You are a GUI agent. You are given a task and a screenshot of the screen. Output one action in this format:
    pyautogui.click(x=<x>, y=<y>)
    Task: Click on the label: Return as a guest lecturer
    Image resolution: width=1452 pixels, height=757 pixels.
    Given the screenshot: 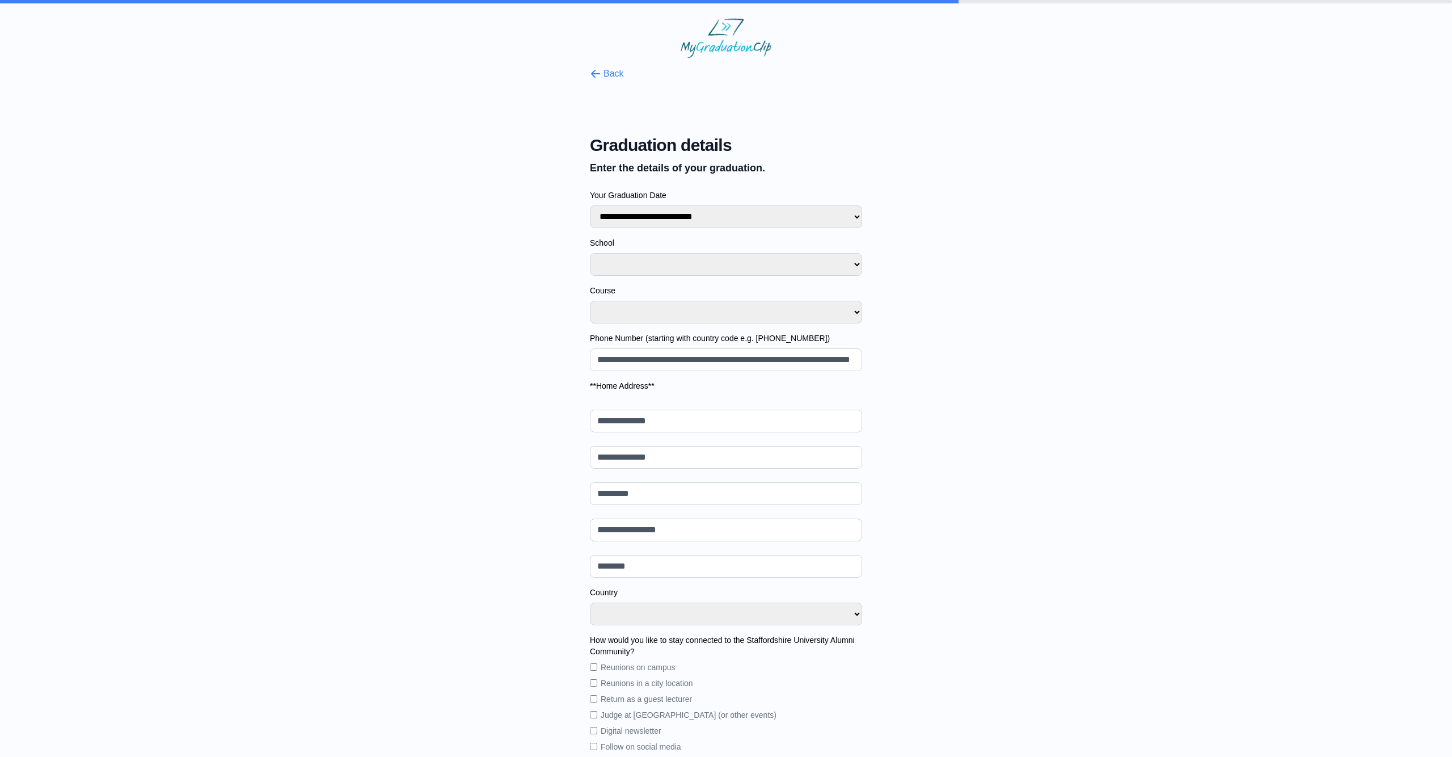 What is the action you would take?
    pyautogui.click(x=646, y=699)
    